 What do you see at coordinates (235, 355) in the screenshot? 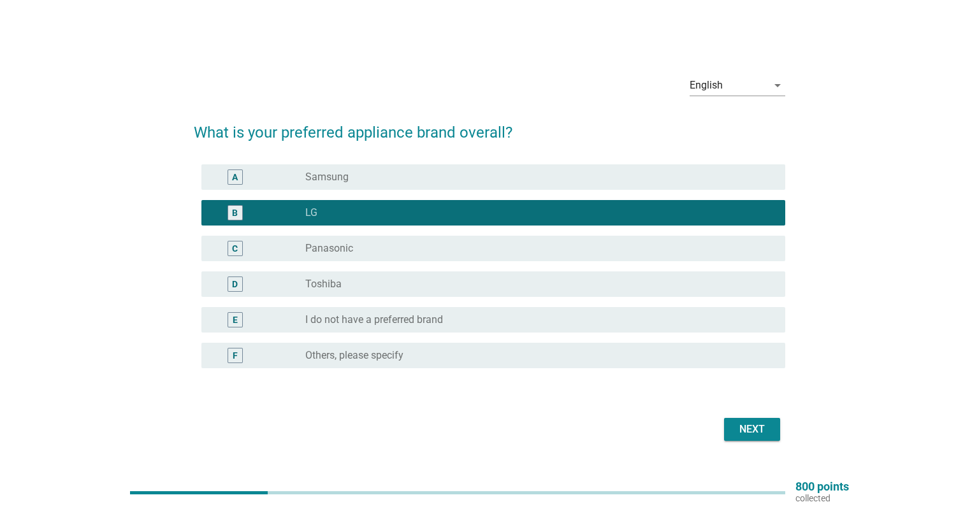
I see `div: F` at bounding box center [235, 355].